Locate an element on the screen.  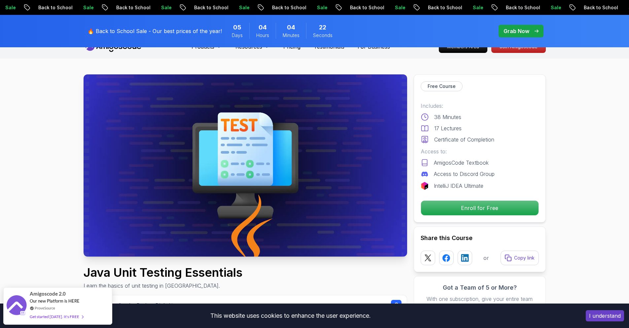
p: Free Course is located at coordinates (441, 86).